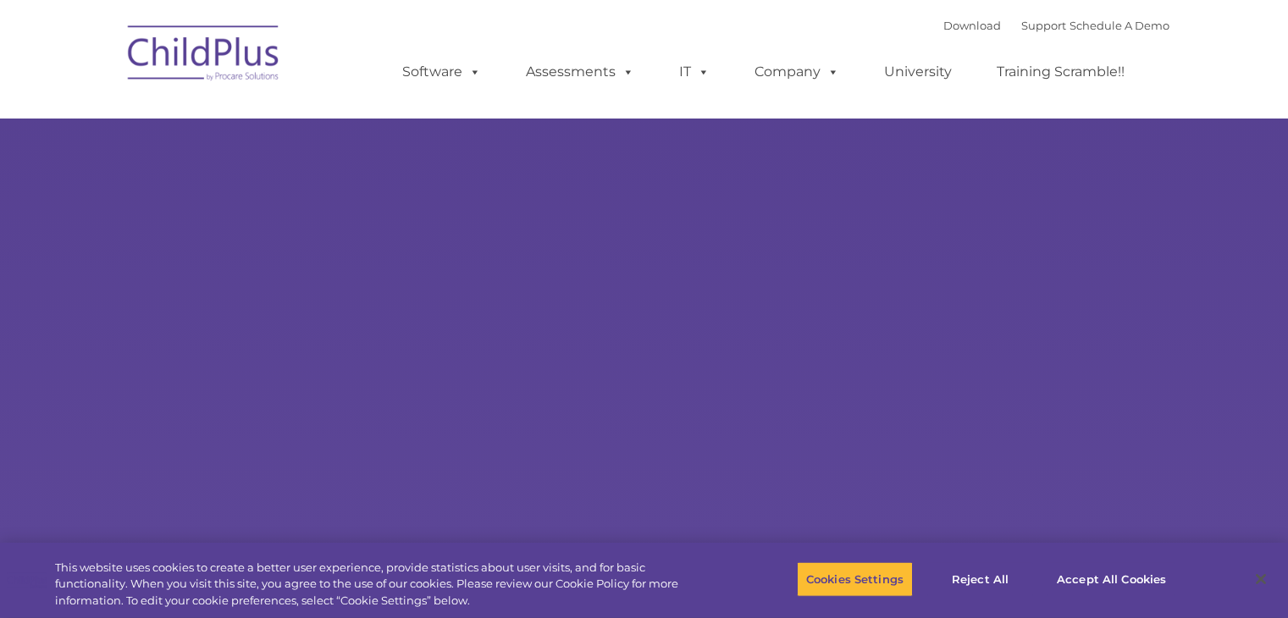  Describe the element at coordinates (1111, 579) in the screenshot. I see `button: Accept All Cookies` at that location.